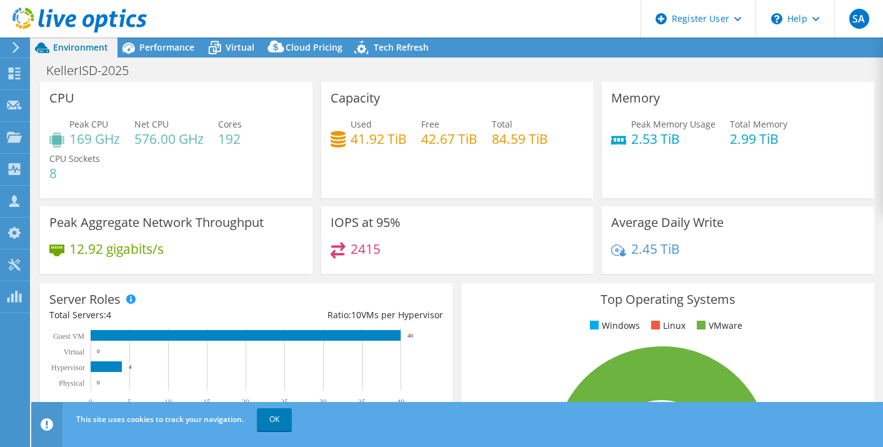 The height and width of the screenshot is (447, 883). What do you see at coordinates (718, 325) in the screenshot?
I see `li: VMware` at bounding box center [718, 325].